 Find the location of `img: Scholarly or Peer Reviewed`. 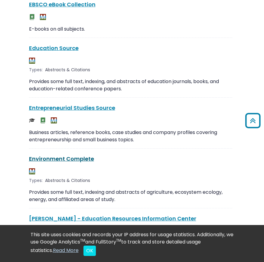

img: Scholarly or Peer Reviewed is located at coordinates (32, 120).